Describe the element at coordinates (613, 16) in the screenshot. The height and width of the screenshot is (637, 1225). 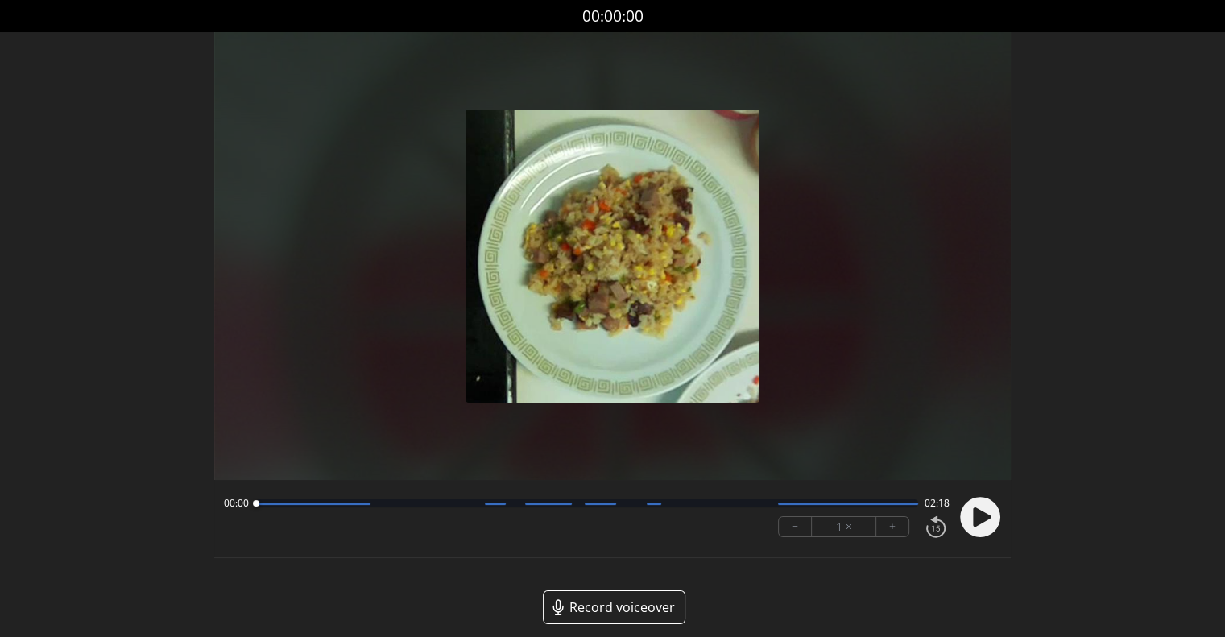
I see `a: 00:00:00` at that location.